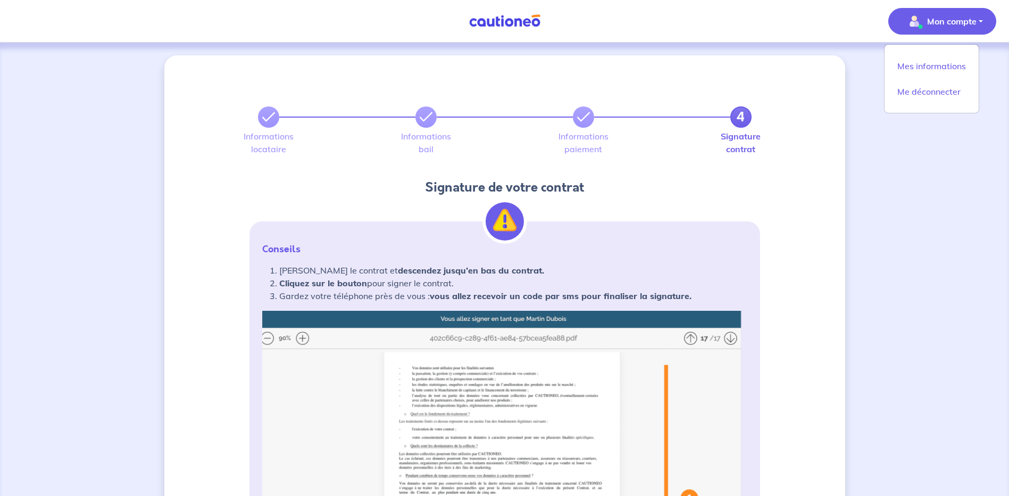 The image size is (1009, 496). I want to click on div: illu_account_valid_menu.svgMon compte, so click(931, 79).